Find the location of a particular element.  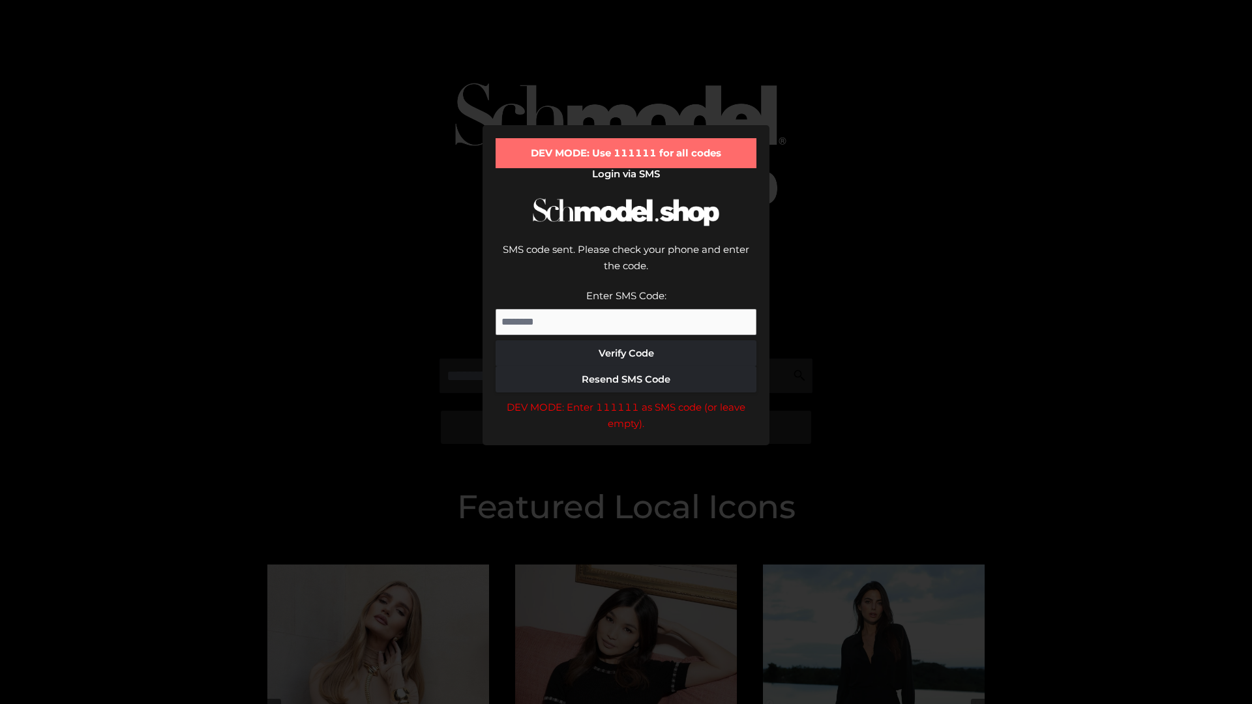

img: Schmodel Logo is located at coordinates (626, 212).